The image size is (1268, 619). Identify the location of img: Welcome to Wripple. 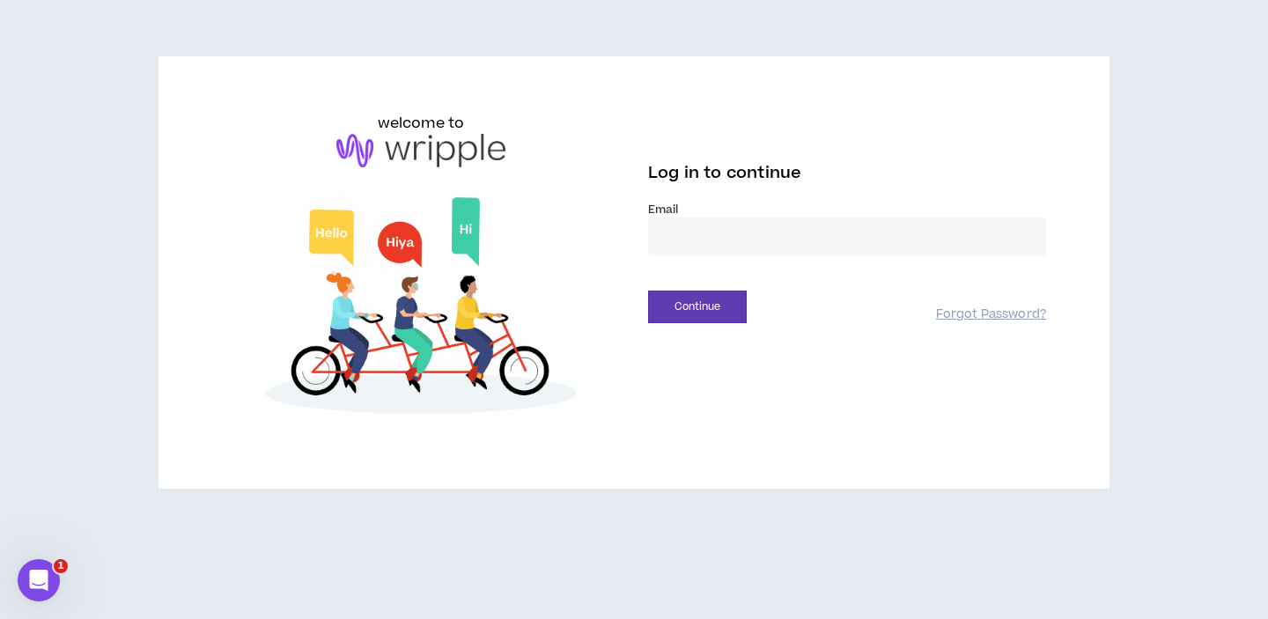
(421, 309).